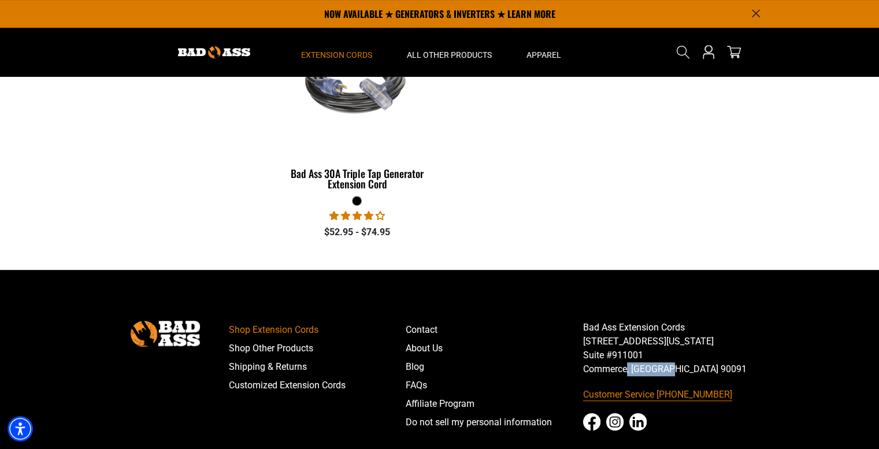  Describe the element at coordinates (20, 429) in the screenshot. I see `div: Accessibility Menu` at that location.